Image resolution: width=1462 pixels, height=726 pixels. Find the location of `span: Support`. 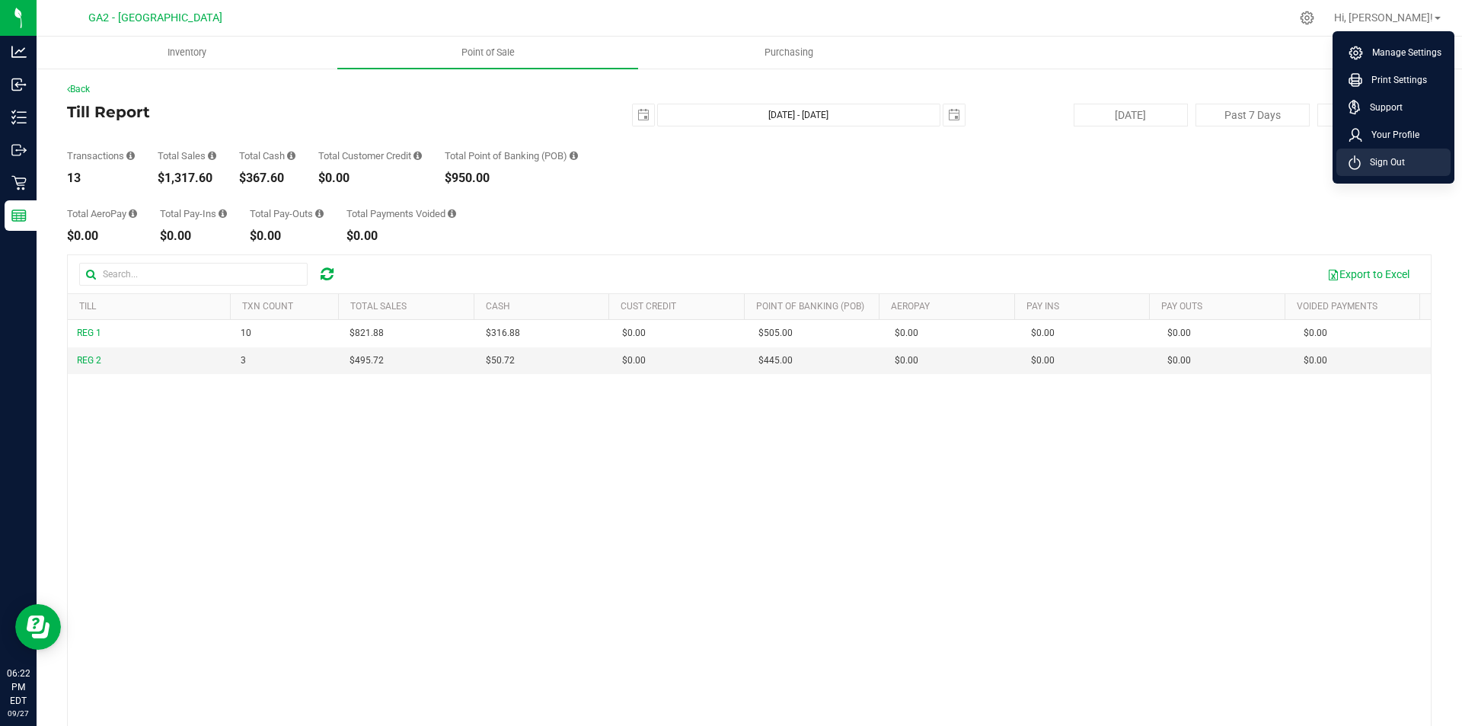

span: Support is located at coordinates (1381, 107).